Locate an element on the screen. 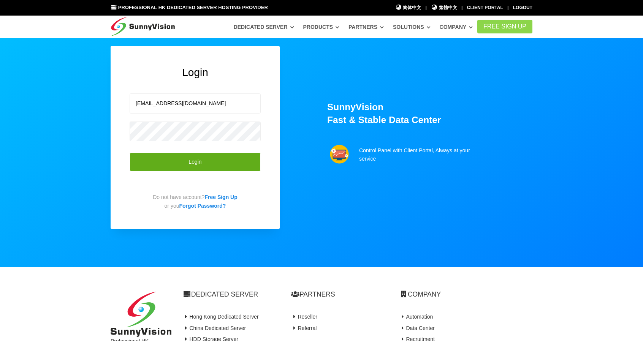 This screenshot has width=643, height=341. a: Referral is located at coordinates (304, 329).